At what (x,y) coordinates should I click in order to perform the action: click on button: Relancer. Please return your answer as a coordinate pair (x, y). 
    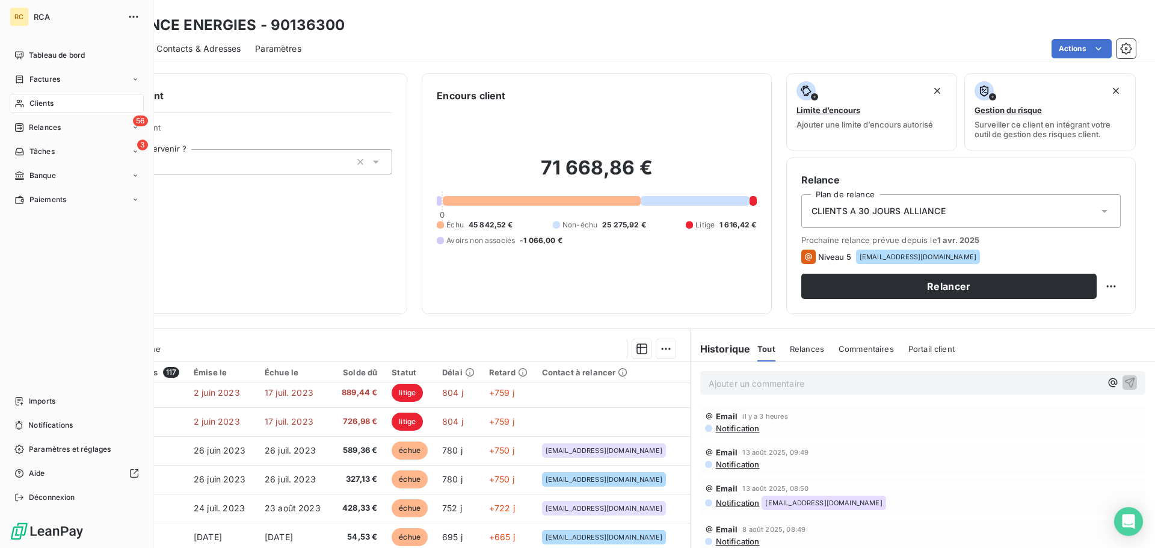
    Looking at the image, I should click on (949, 286).